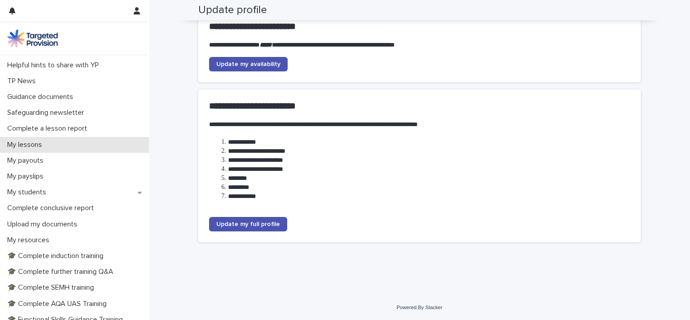  I want to click on p: Helpful hints to share with YP, so click(55, 65).